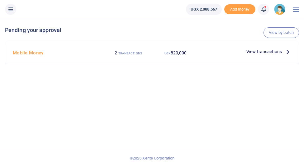  Describe the element at coordinates (281, 33) in the screenshot. I see `a: View by batch` at that location.